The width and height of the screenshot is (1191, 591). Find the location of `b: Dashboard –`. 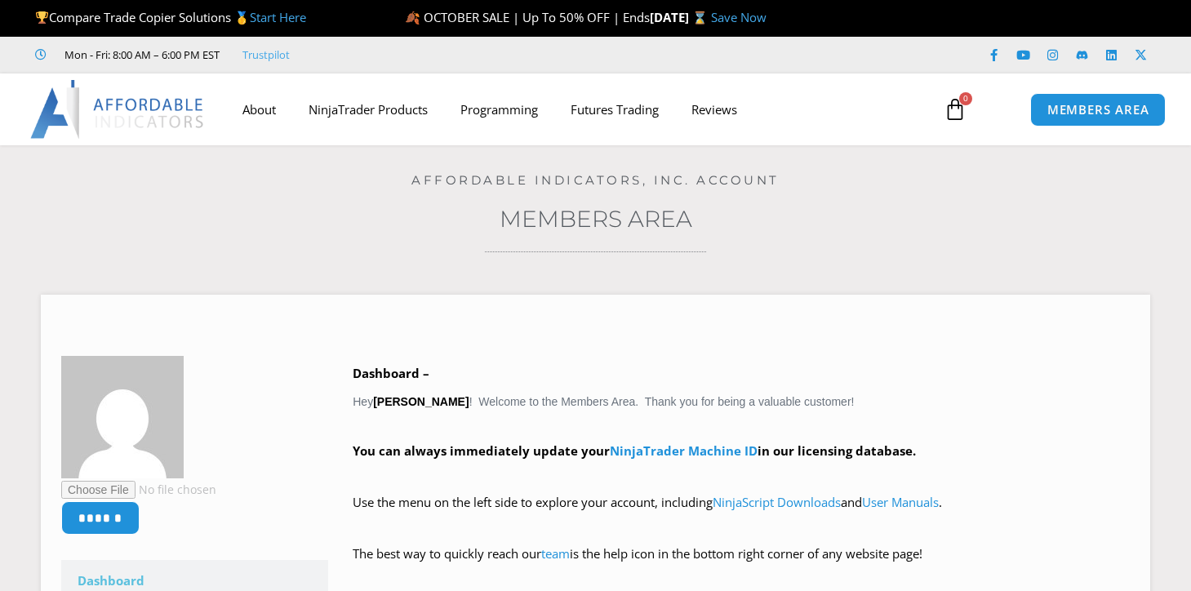

b: Dashboard – is located at coordinates (391, 373).